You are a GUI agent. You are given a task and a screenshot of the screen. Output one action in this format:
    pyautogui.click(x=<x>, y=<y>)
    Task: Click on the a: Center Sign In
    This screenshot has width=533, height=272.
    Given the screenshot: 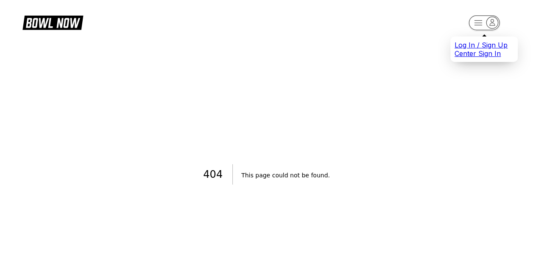 What is the action you would take?
    pyautogui.click(x=484, y=53)
    